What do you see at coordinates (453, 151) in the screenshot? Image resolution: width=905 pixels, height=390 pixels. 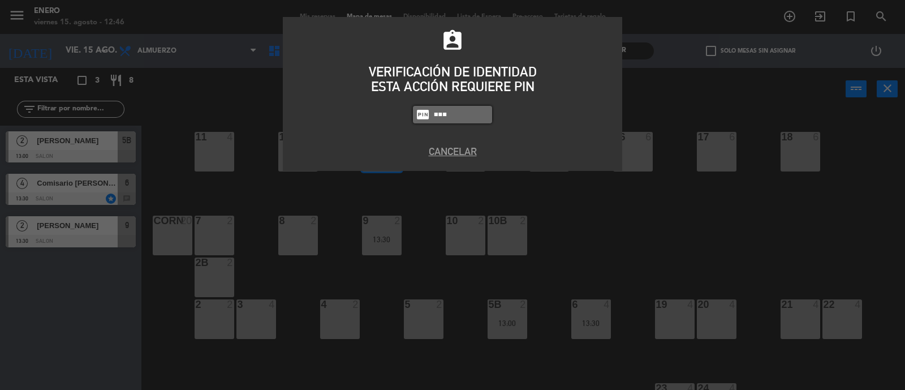 I see `button: Cancelar` at bounding box center [453, 151].